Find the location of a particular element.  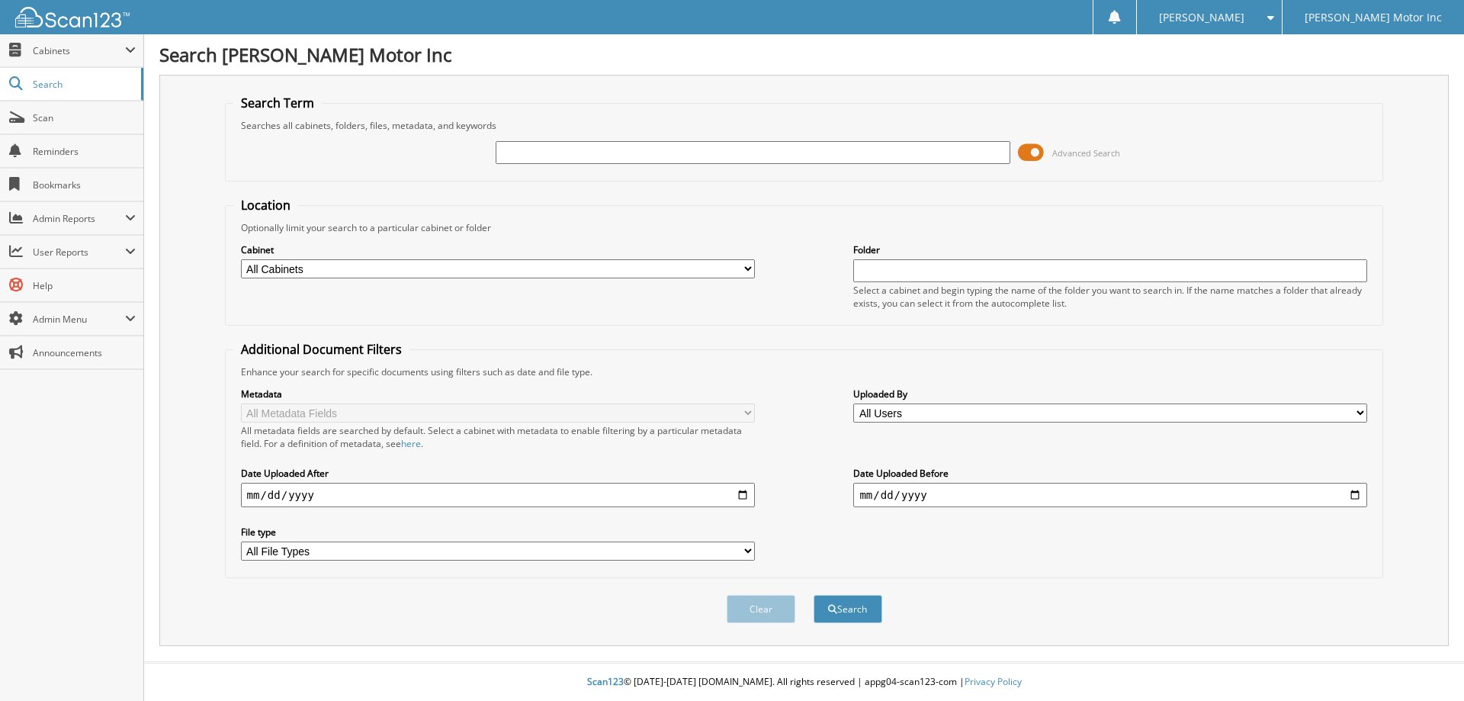

img: scan123-logo-white.svg is located at coordinates (72, 17).